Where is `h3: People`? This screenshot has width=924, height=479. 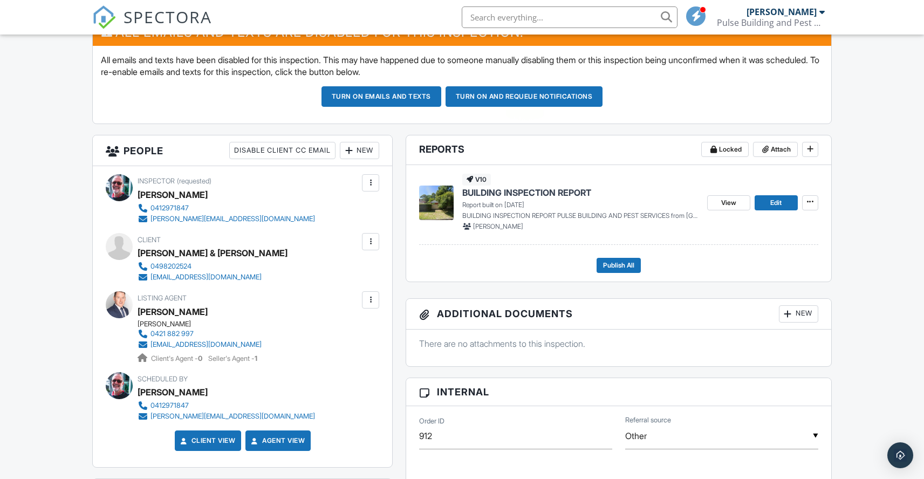 h3: People is located at coordinates (242, 150).